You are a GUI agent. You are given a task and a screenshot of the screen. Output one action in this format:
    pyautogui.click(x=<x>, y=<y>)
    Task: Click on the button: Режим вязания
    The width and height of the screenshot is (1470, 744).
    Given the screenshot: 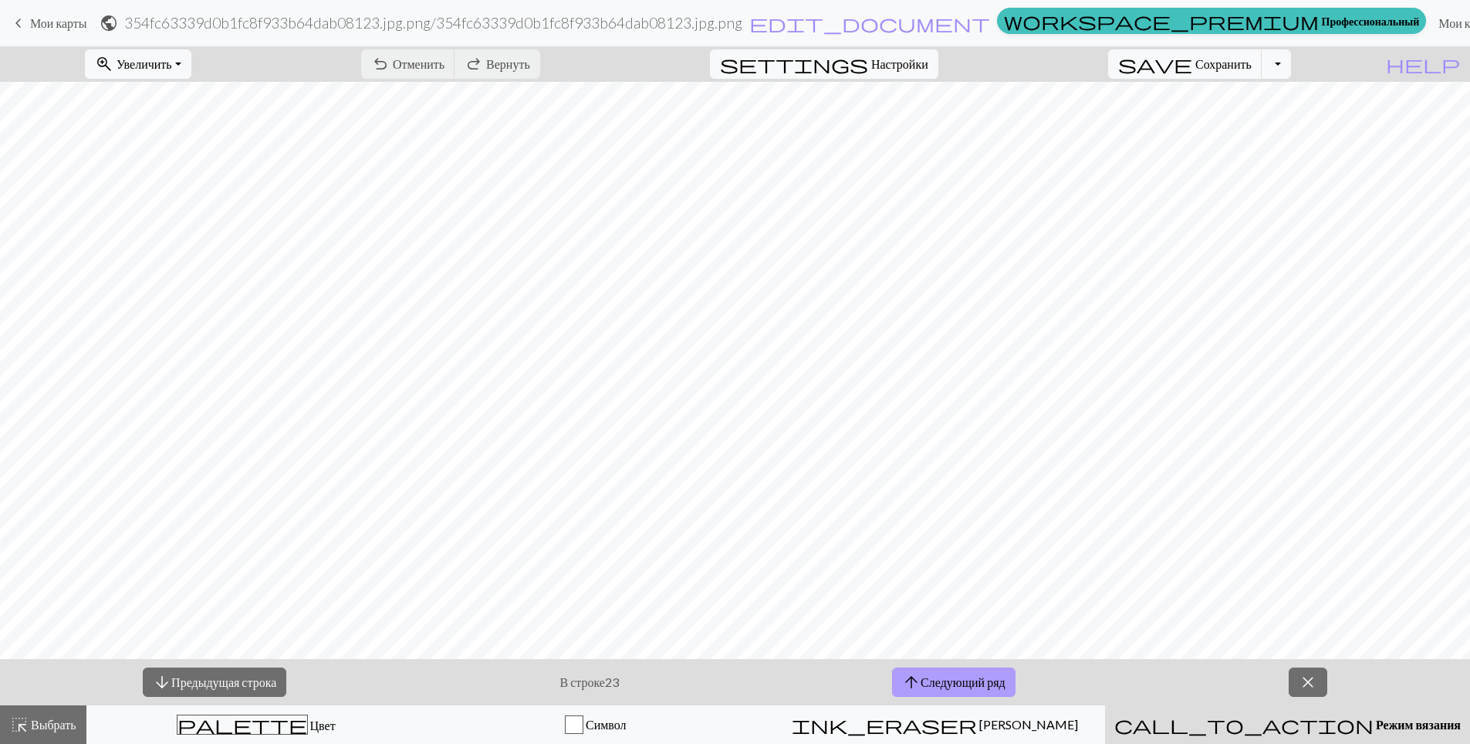 What is the action you would take?
    pyautogui.click(x=1287, y=725)
    